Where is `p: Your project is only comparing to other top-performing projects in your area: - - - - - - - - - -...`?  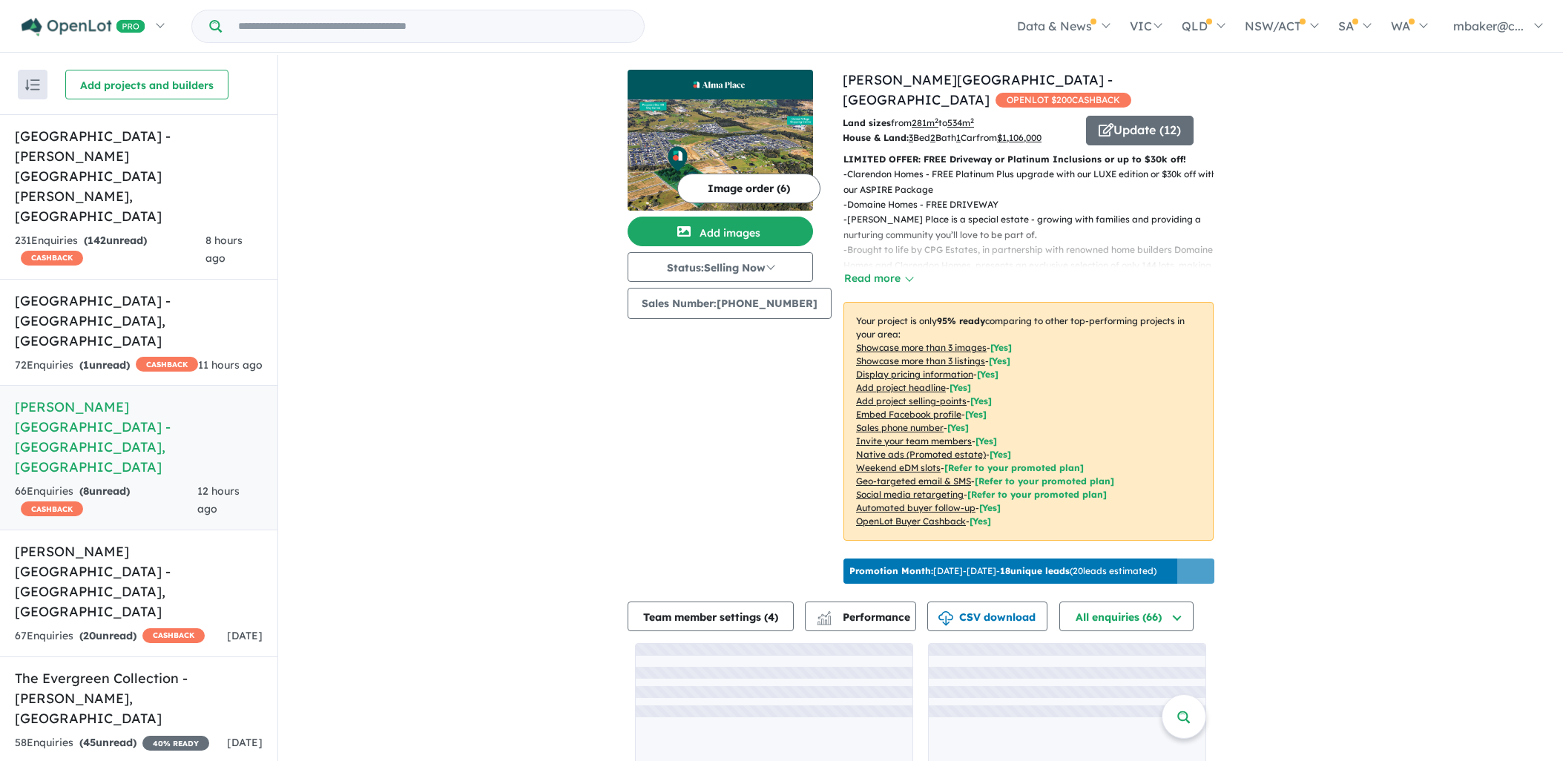
p: Your project is only comparing to other top-performing projects in your area: - - - - - - - - - -... is located at coordinates (1028, 421).